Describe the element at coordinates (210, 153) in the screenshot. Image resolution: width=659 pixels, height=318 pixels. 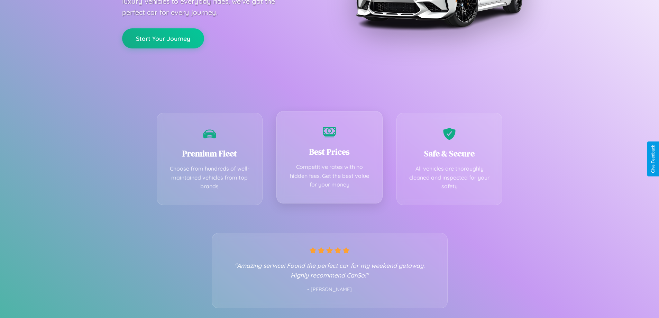
I see `h3: Premium Fleet` at that location.